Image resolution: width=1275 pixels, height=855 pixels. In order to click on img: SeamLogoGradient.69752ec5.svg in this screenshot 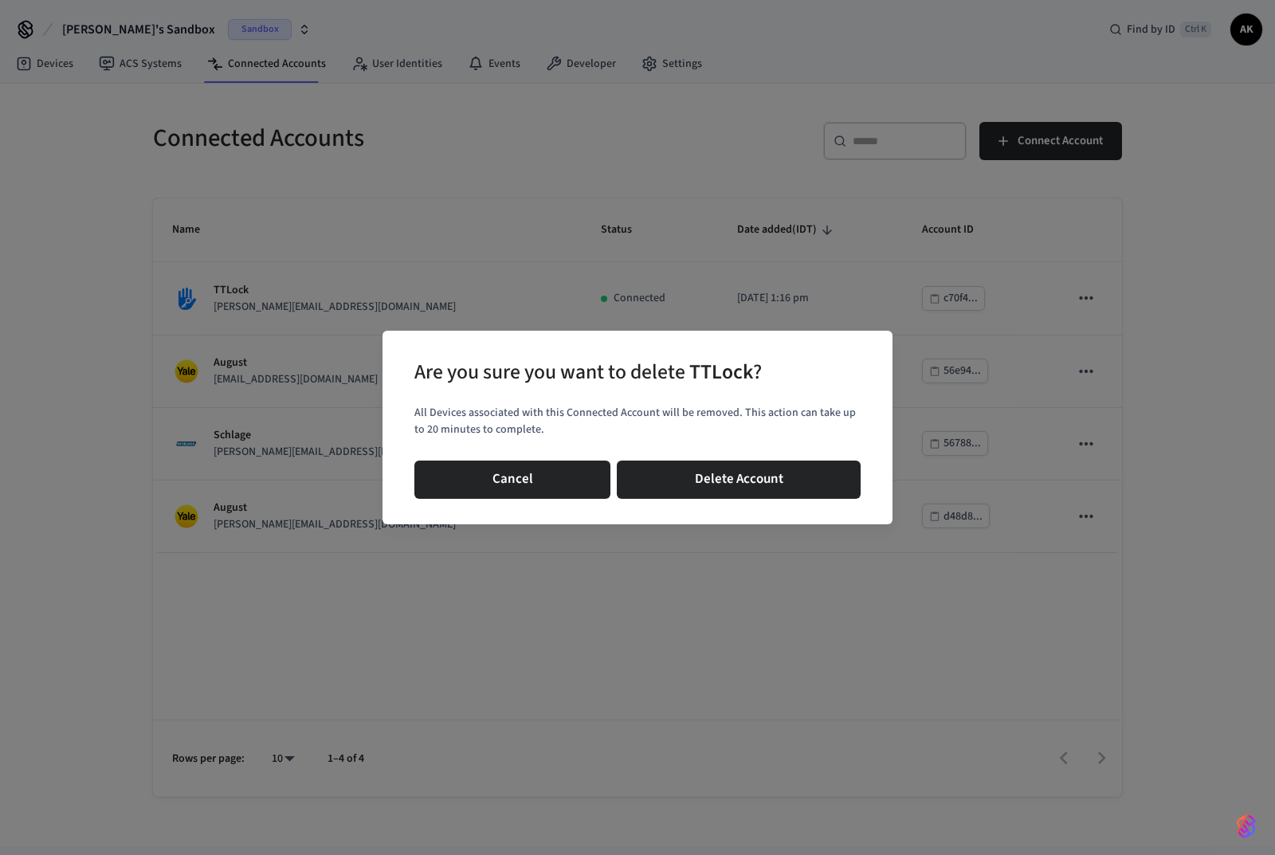, I will do `click(1246, 826)`.